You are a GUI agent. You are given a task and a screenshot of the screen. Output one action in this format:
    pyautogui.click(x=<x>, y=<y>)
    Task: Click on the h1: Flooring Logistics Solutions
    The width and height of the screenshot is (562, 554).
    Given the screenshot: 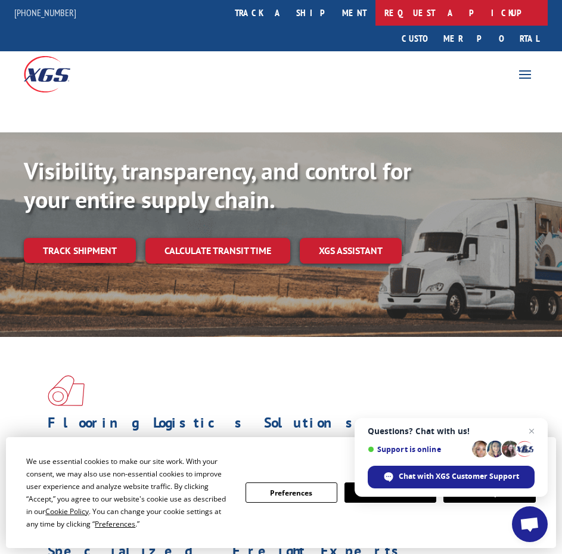 What is the action you would take?
    pyautogui.click(x=277, y=425)
    